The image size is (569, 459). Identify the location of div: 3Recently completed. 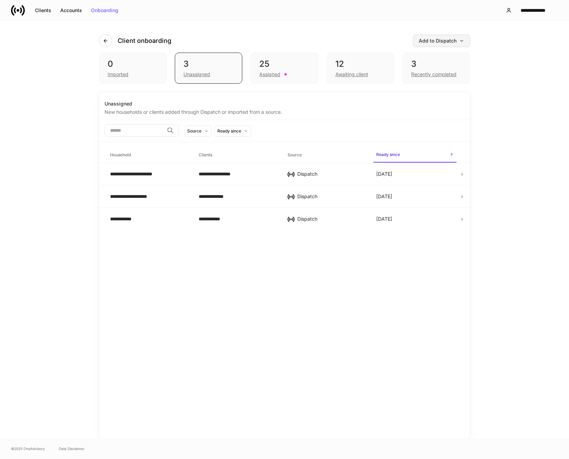
(436, 68).